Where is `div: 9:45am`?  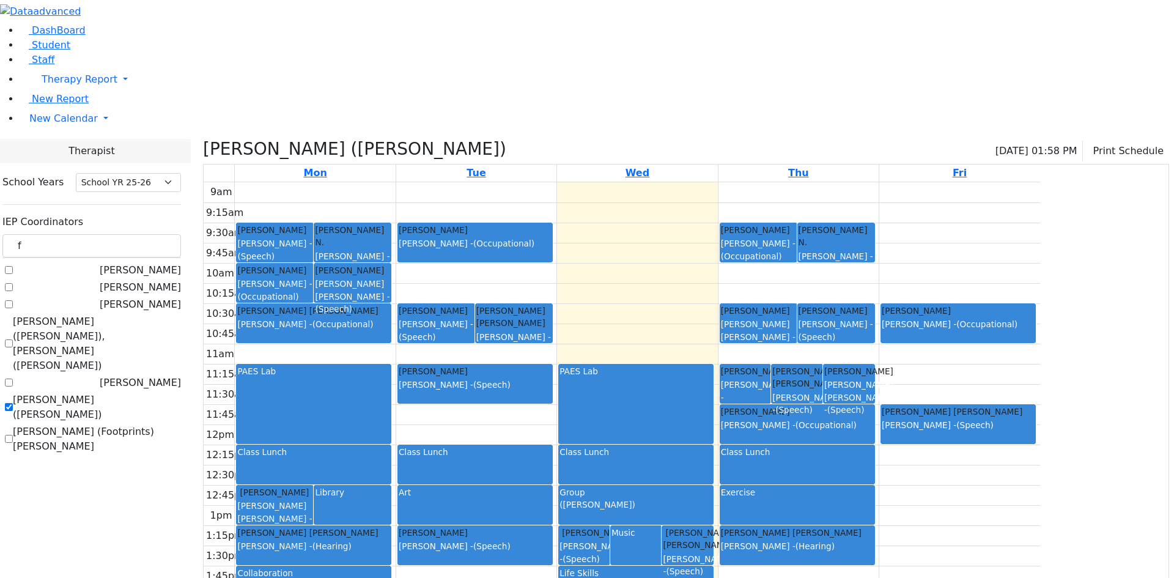 div: 9:45am is located at coordinates (224, 253).